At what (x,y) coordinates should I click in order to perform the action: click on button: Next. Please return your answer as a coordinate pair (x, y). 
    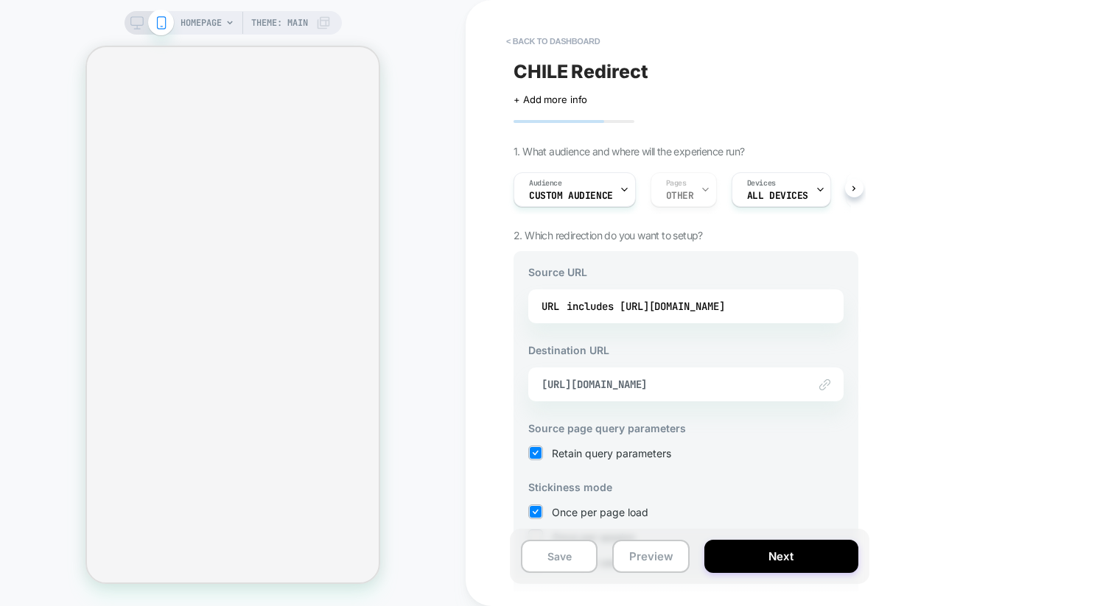
    Looking at the image, I should click on (781, 556).